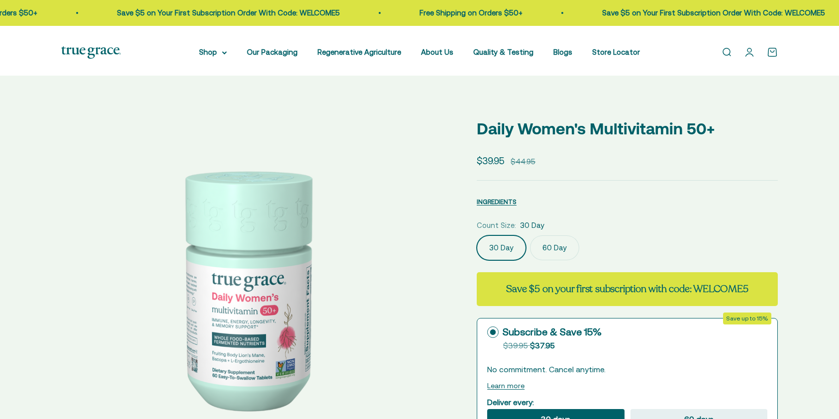 Image resolution: width=839 pixels, height=419 pixels. I want to click on a: Store Locator, so click(616, 52).